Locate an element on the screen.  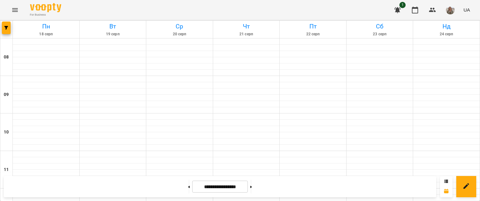
h6: Пт is located at coordinates (313, 26).